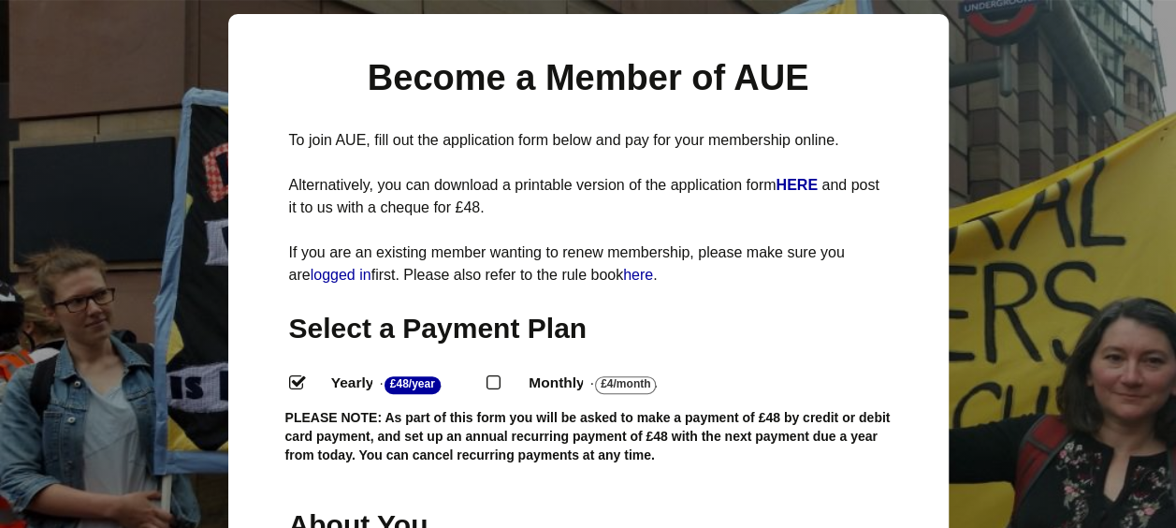 This screenshot has height=528, width=1176. Describe the element at coordinates (413, 385) in the screenshot. I see `strong: £48/Year` at that location.